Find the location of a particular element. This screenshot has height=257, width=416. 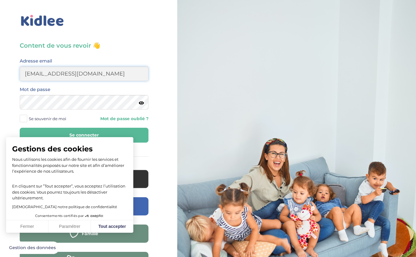

button: Fermer le widget sans consentement is located at coordinates (32, 247).